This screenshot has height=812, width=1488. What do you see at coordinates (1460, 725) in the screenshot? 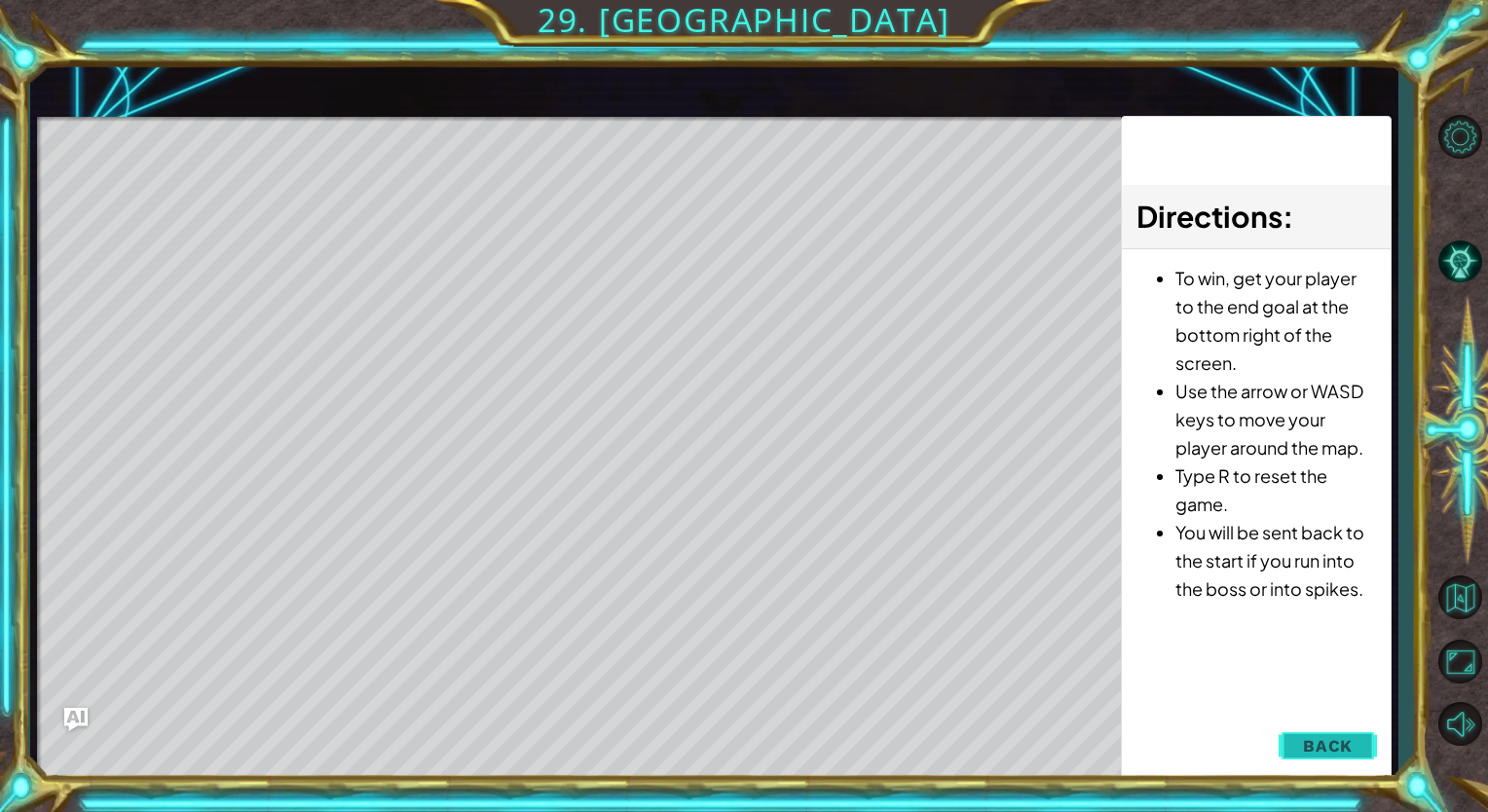
I see `button: Mute` at bounding box center [1460, 725].